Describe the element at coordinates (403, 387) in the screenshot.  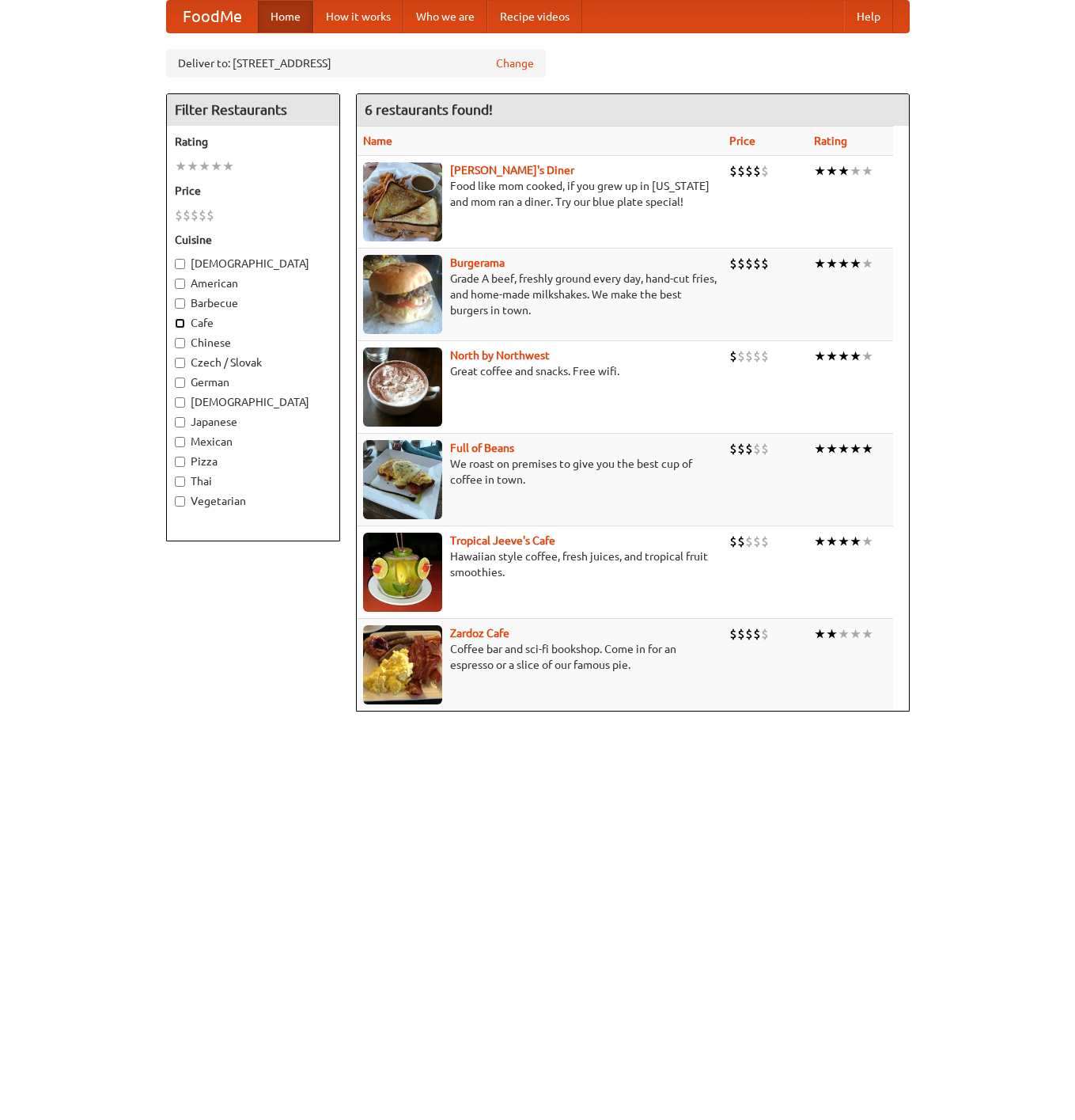
I see `img: north.jpg` at that location.